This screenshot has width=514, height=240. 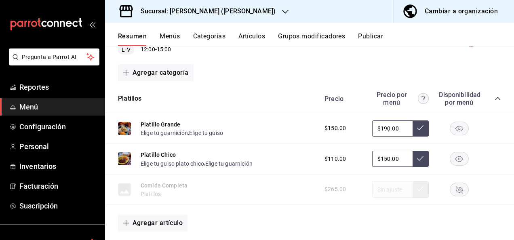 I want to click on button: Elige tu guiso plato chico, so click(x=172, y=164).